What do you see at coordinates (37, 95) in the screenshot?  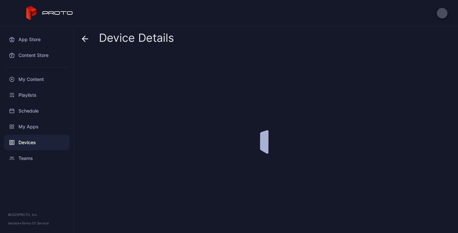 I see `div: Playlists` at bounding box center [37, 95].